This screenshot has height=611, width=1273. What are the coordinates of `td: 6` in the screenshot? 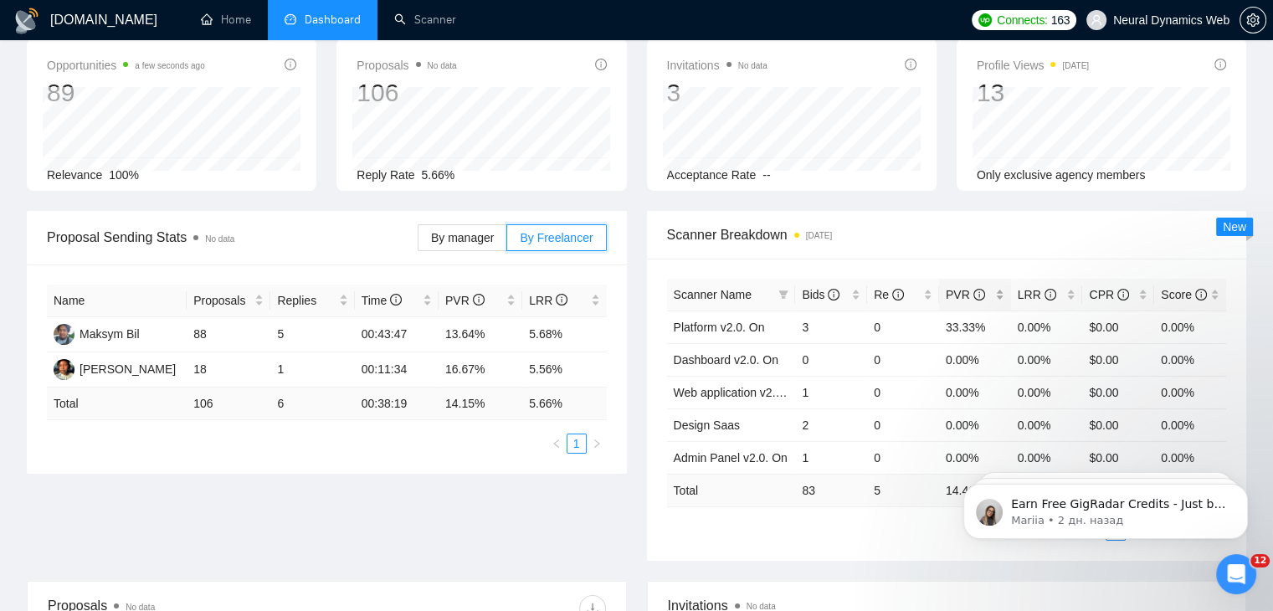 It's located at (312, 403).